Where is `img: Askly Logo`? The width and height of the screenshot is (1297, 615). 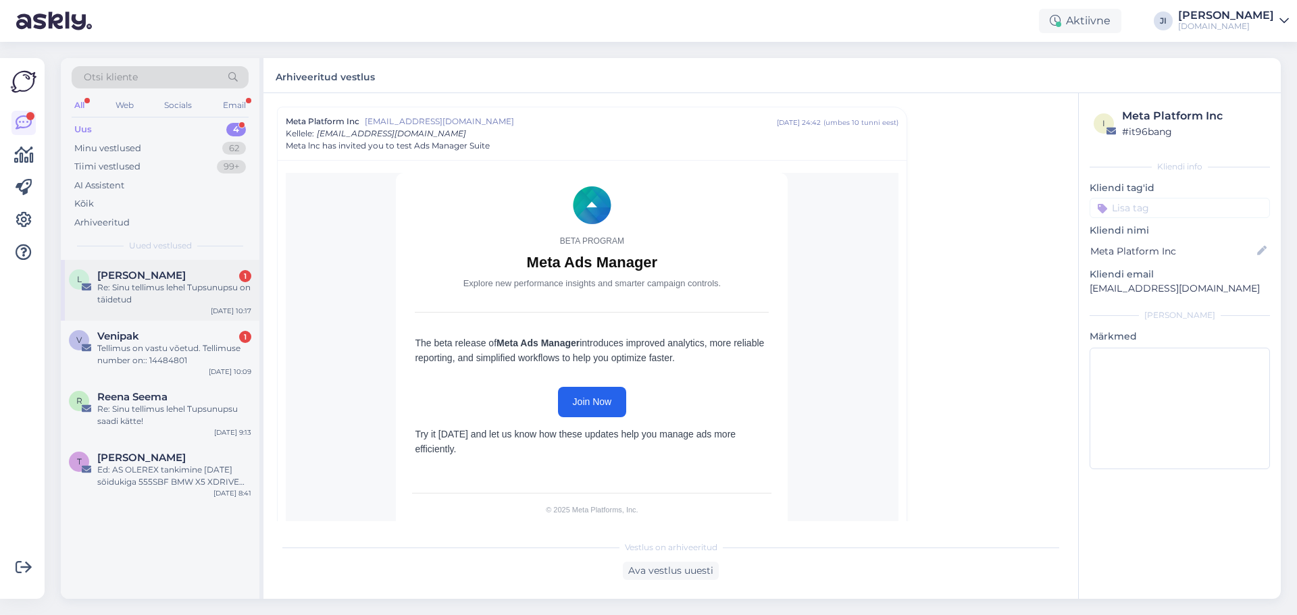
img: Askly Logo is located at coordinates (24, 82).